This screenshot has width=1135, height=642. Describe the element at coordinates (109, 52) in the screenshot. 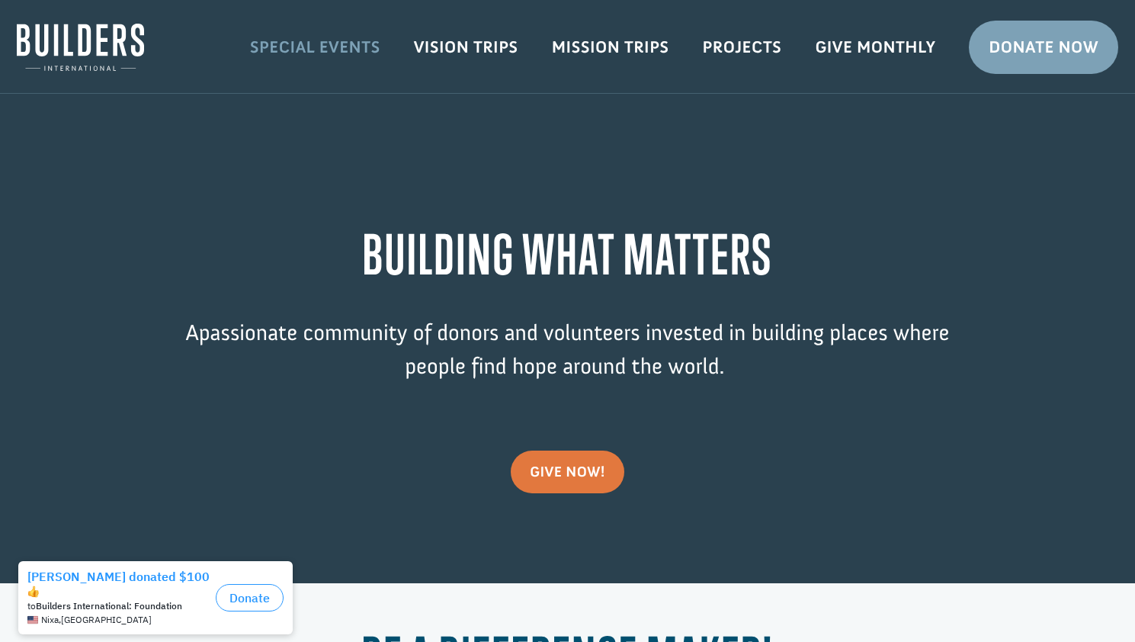

I see `strong: Builders International: Foundation` at that location.